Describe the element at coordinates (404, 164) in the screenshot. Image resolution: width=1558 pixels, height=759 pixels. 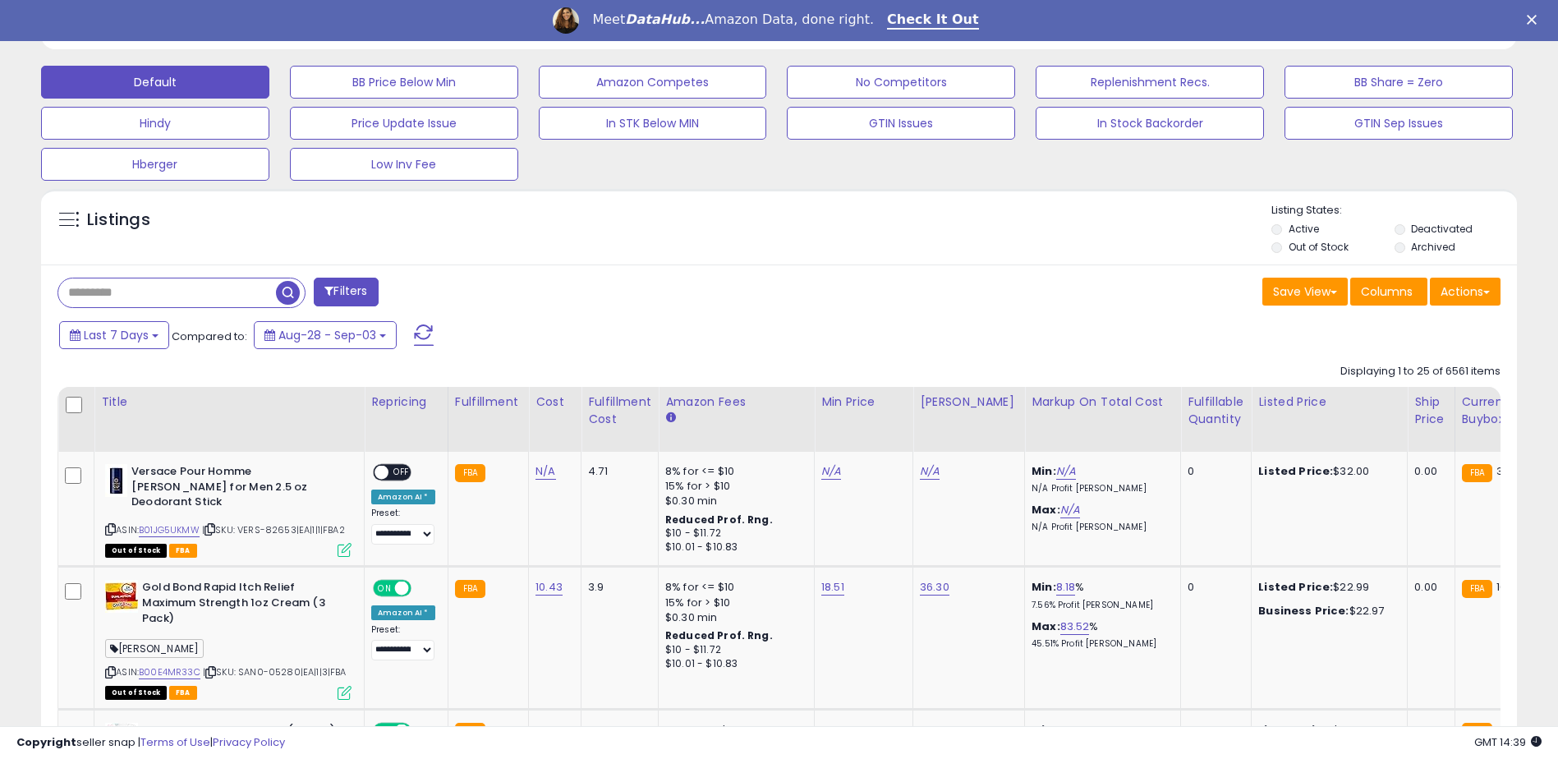
I see `button: Low Inv Fee` at that location.